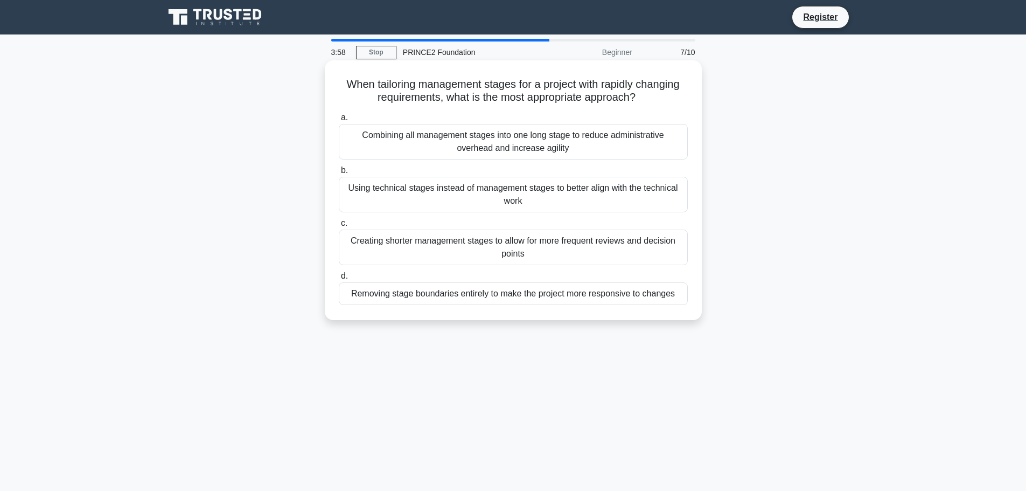 This screenshot has height=491, width=1026. What do you see at coordinates (340, 52) in the screenshot?
I see `div: 3:58` at bounding box center [340, 52].